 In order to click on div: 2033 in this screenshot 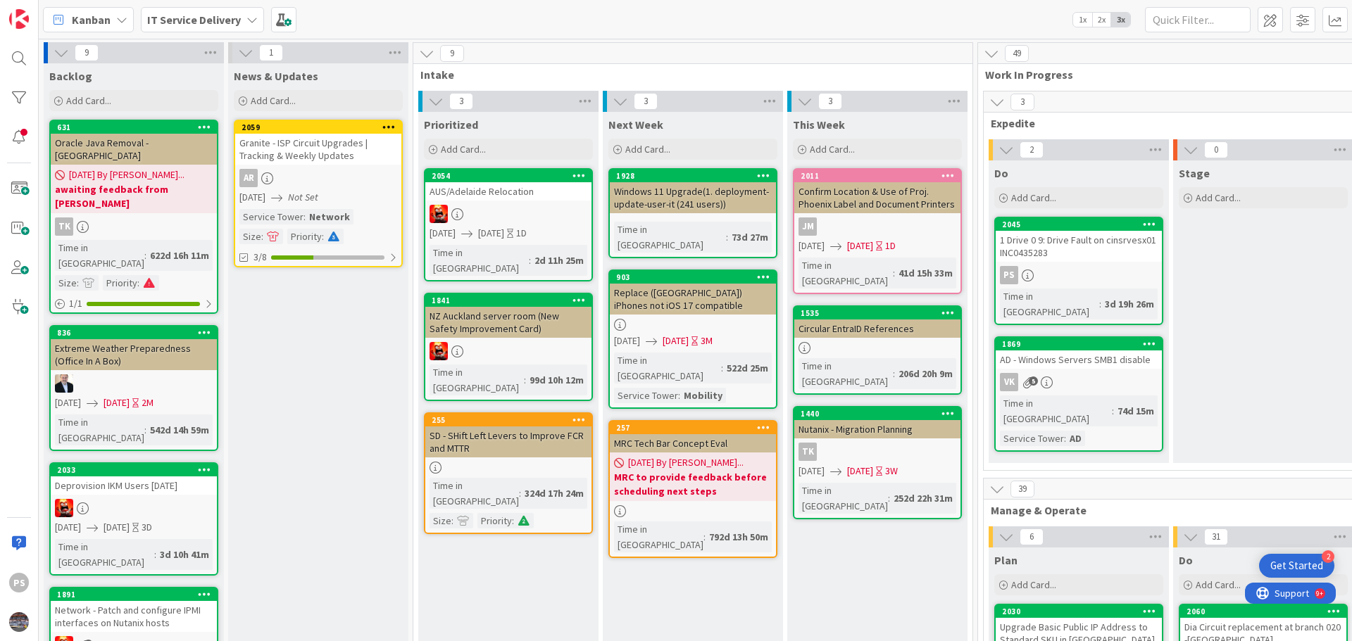, I will do `click(137, 470)`.